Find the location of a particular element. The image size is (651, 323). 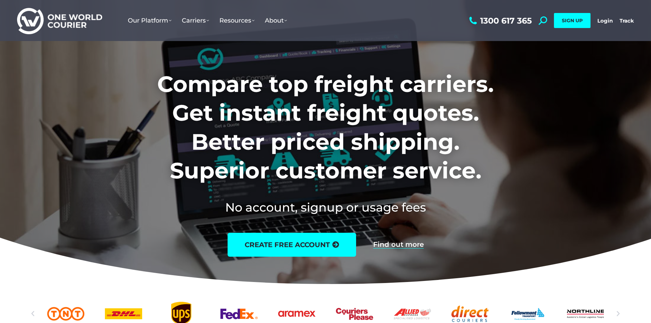

span: Carriers is located at coordinates (195, 21).